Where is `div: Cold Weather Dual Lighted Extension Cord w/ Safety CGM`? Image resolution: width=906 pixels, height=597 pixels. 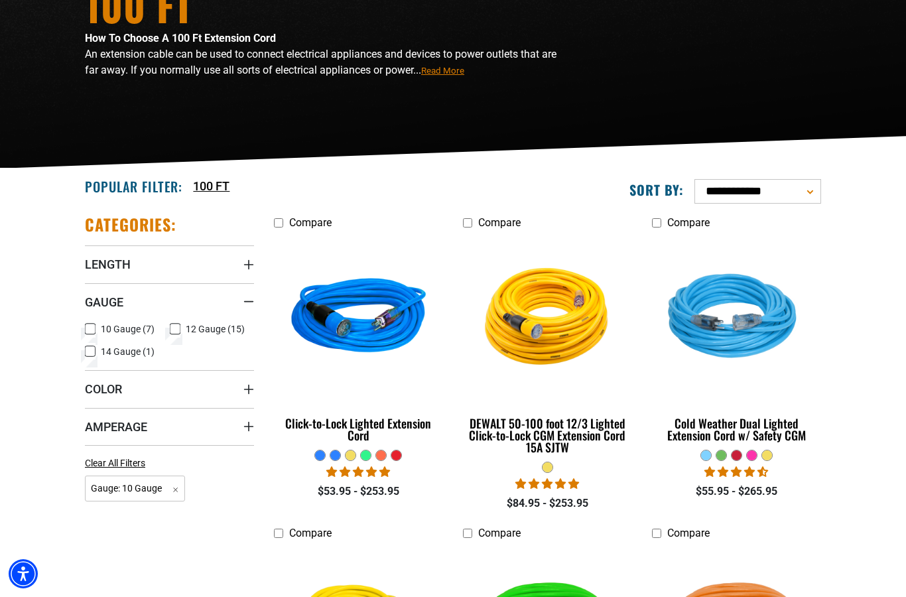 div: Cold Weather Dual Lighted Extension Cord w/ Safety CGM is located at coordinates (736, 429).